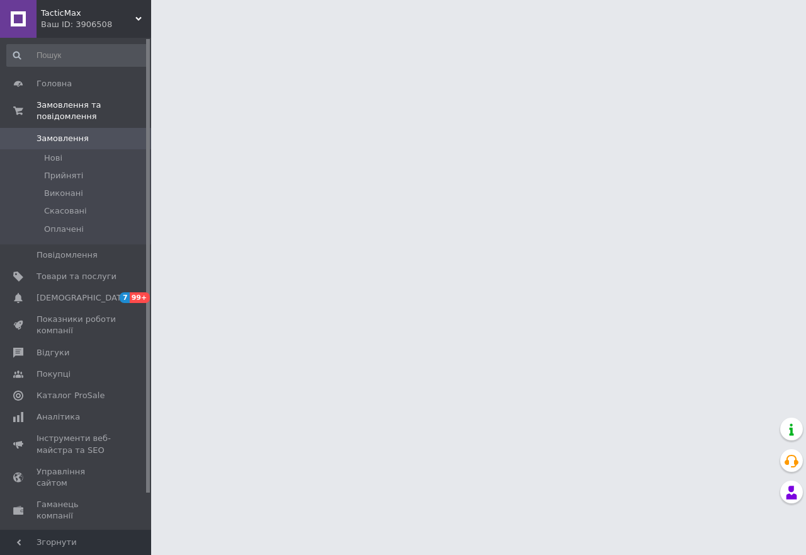 The image size is (806, 555). Describe the element at coordinates (140, 297) in the screenshot. I see `span: 99+` at that location.